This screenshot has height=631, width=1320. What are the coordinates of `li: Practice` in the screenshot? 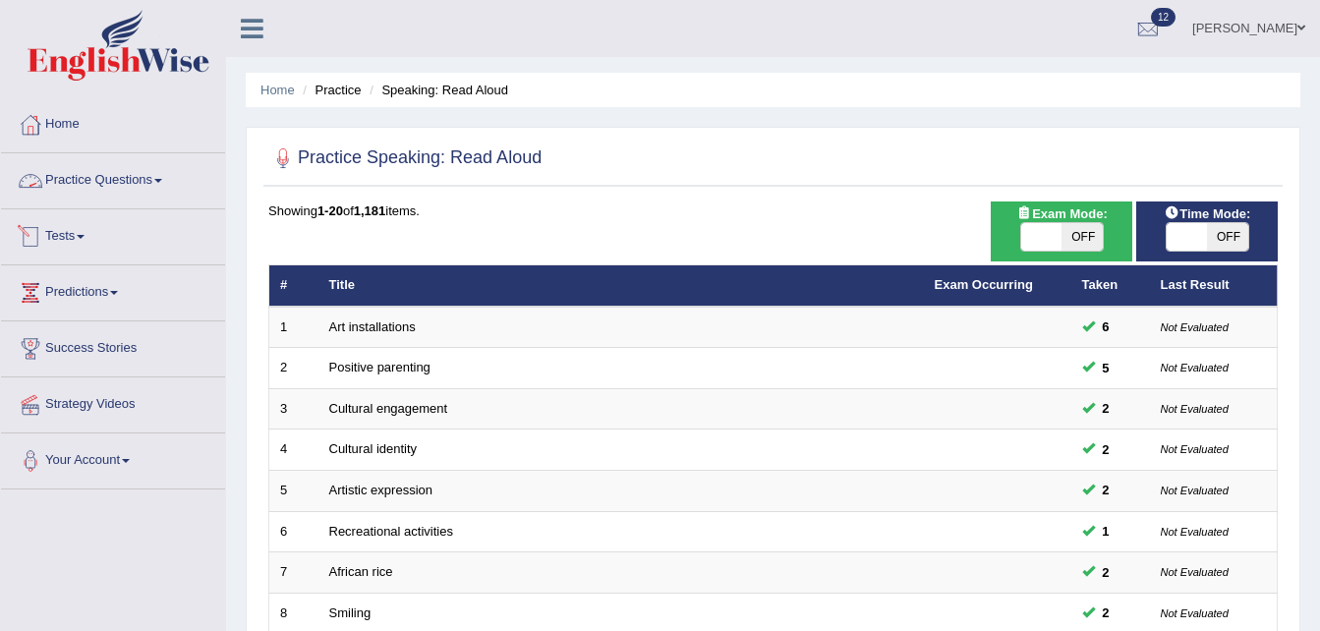 It's located at (329, 89).